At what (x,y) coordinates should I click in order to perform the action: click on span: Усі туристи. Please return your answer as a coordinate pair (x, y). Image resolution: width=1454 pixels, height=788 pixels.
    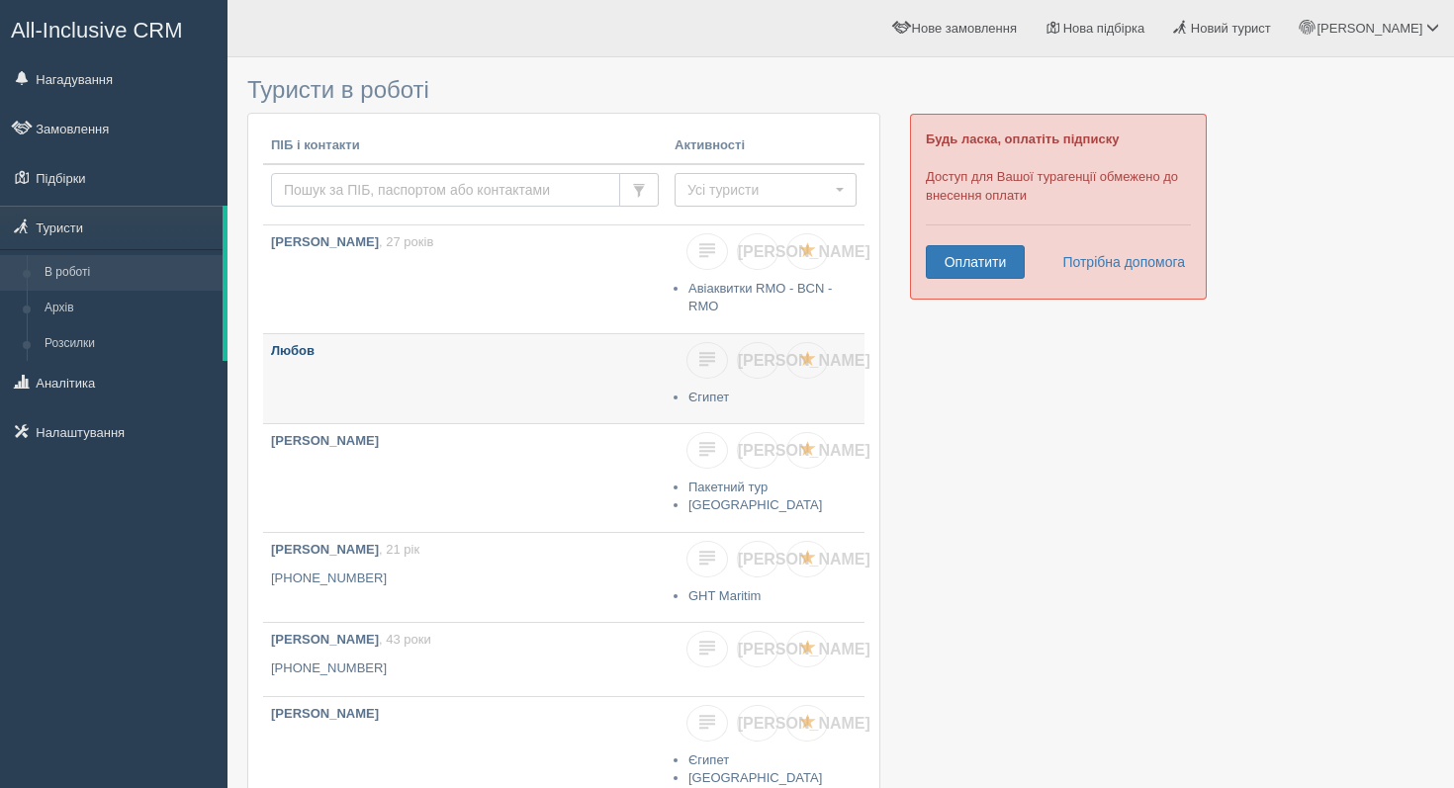
    Looking at the image, I should click on (759, 190).